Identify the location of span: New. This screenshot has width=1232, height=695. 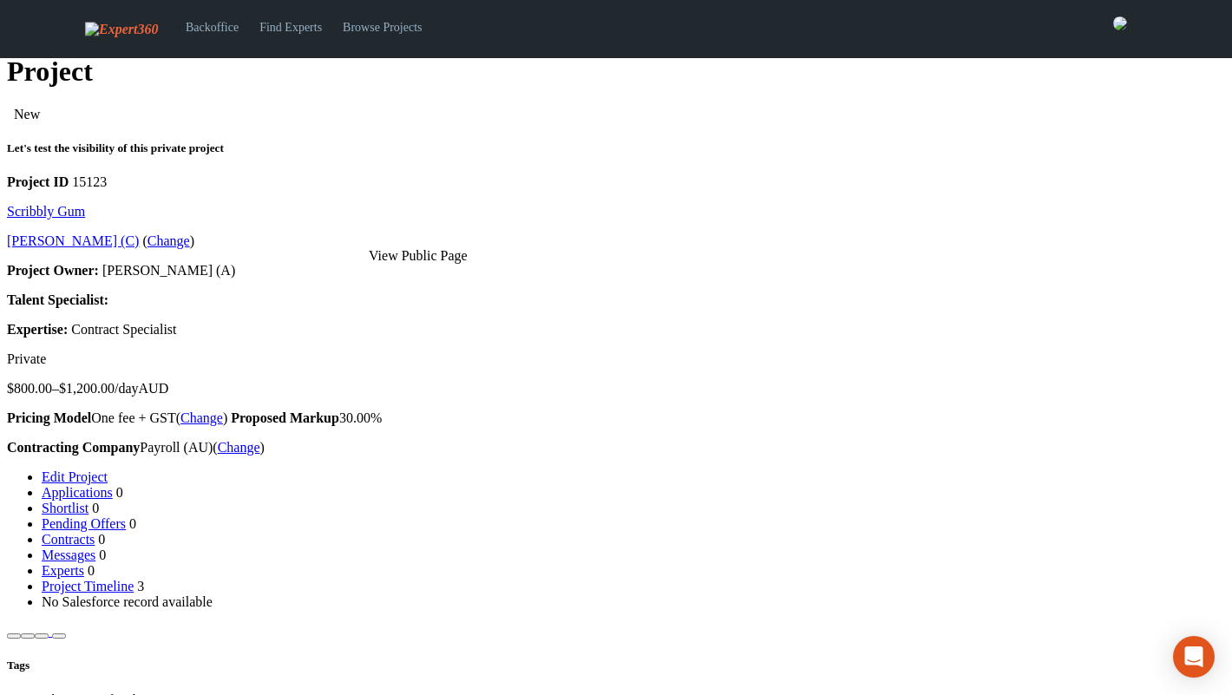
(27, 114).